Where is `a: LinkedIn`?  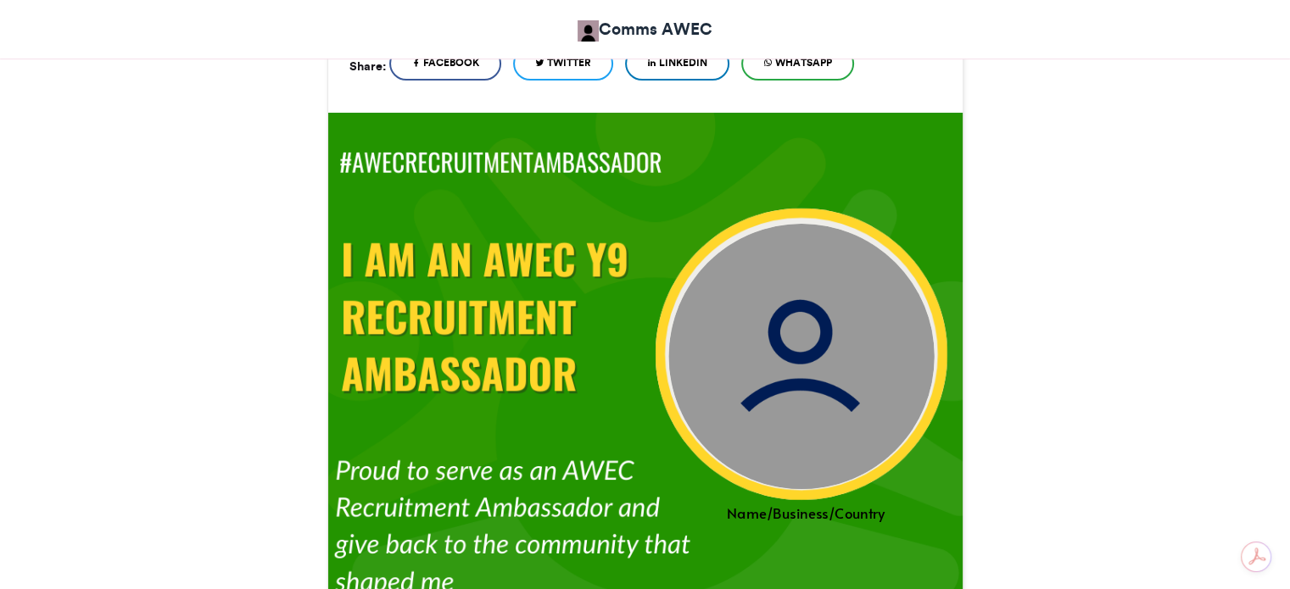
a: LinkedIn is located at coordinates (677, 64).